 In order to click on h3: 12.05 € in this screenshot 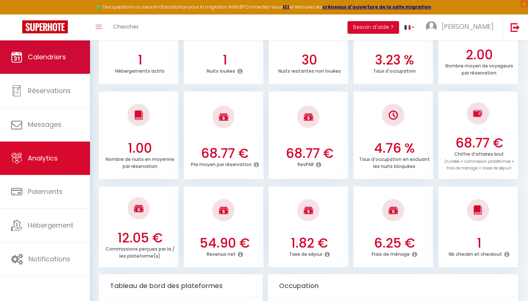, I will do `click(140, 238)`.